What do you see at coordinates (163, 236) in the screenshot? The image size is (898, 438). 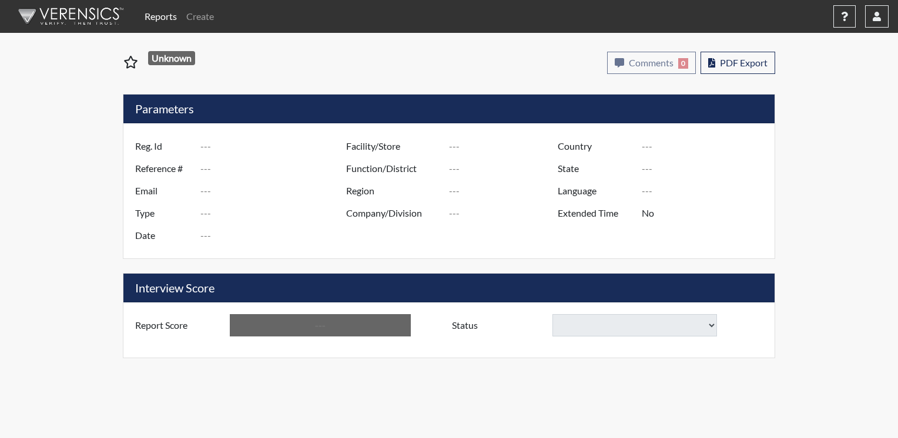 I see `label: Date` at bounding box center [163, 236].